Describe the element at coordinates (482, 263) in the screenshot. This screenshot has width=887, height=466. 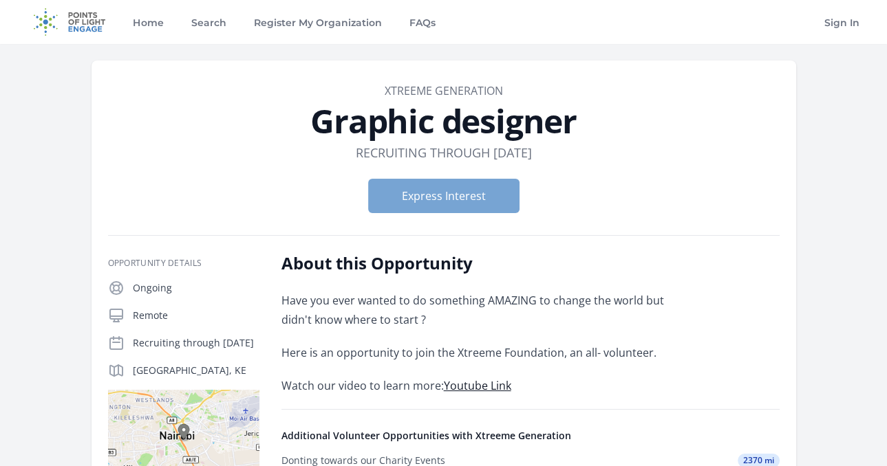
I see `h2: About this Opportunity` at that location.